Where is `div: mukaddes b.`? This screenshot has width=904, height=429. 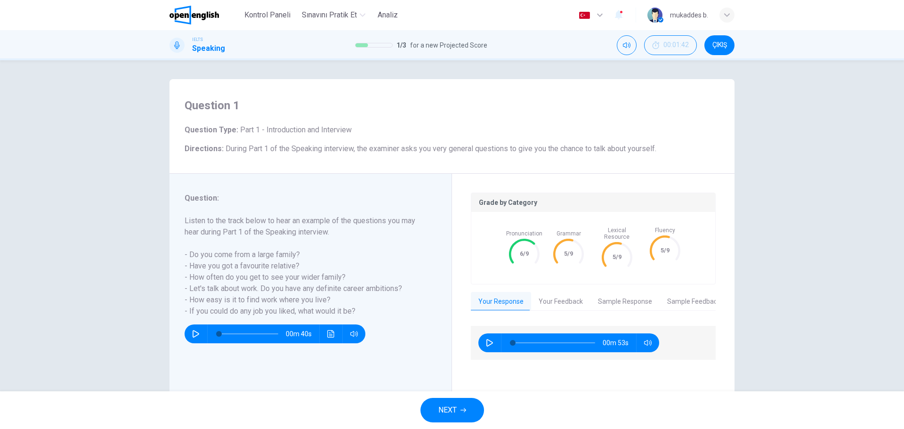 div: mukaddes b. is located at coordinates (689, 15).